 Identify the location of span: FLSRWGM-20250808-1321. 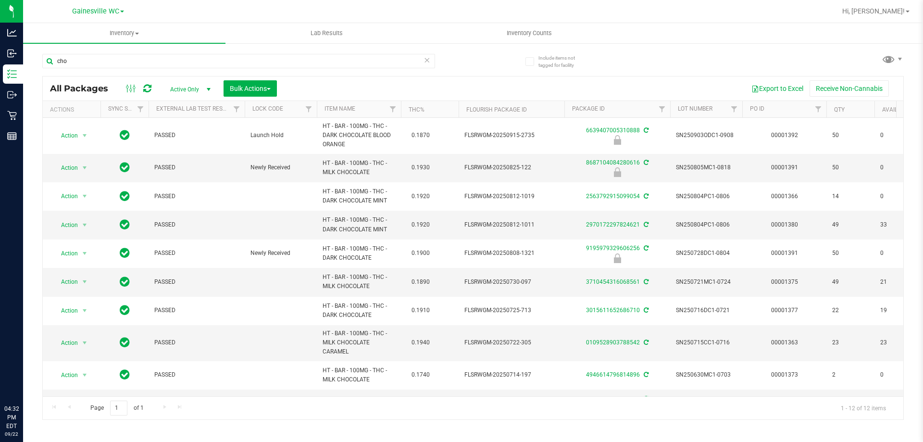
(511, 253).